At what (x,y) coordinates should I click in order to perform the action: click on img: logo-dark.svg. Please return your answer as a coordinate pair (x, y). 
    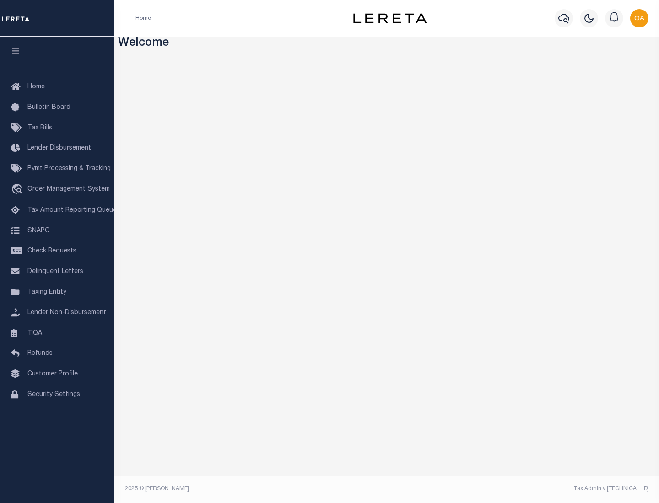
    Looking at the image, I should click on (390, 18).